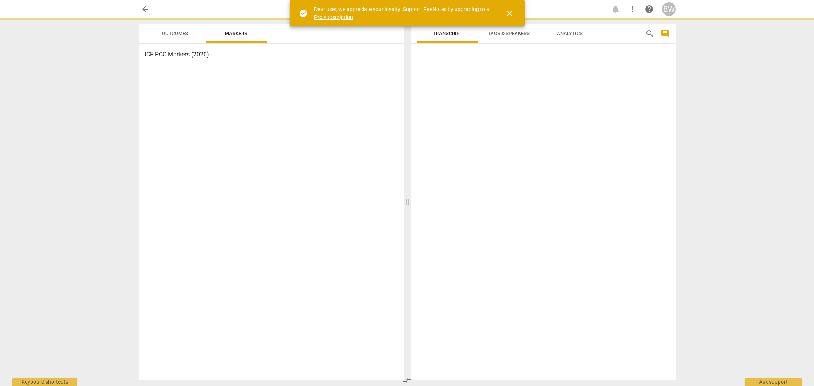  Describe the element at coordinates (45, 382) in the screenshot. I see `div: Keyboard shortcuts` at that location.